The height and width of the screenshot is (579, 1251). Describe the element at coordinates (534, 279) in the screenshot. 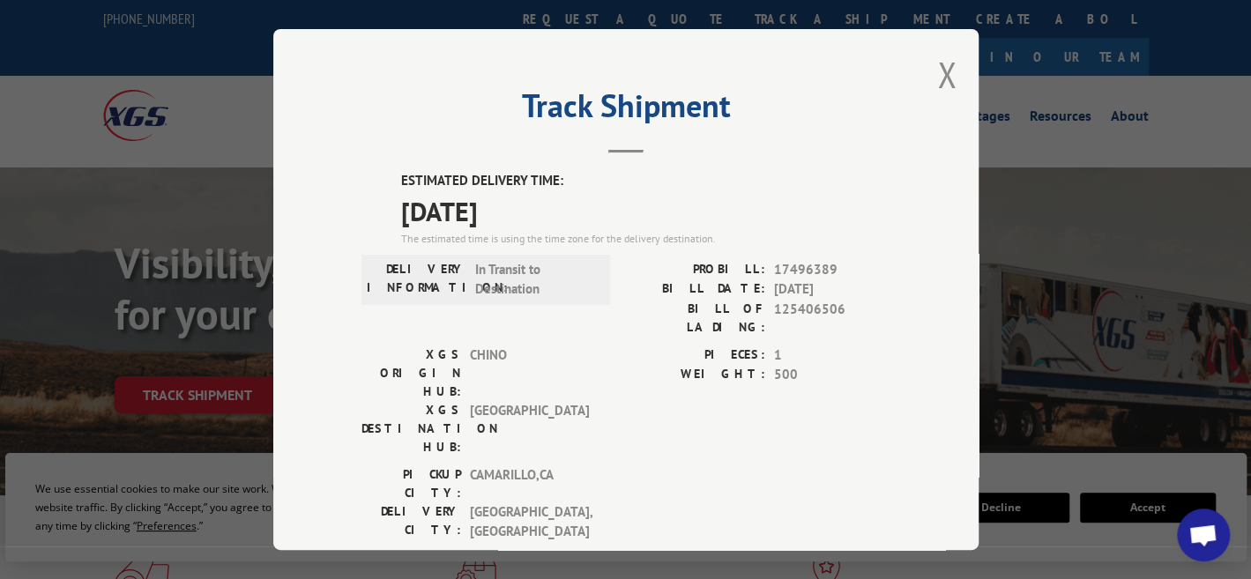

I see `span: In Transit to Destination` at that location.